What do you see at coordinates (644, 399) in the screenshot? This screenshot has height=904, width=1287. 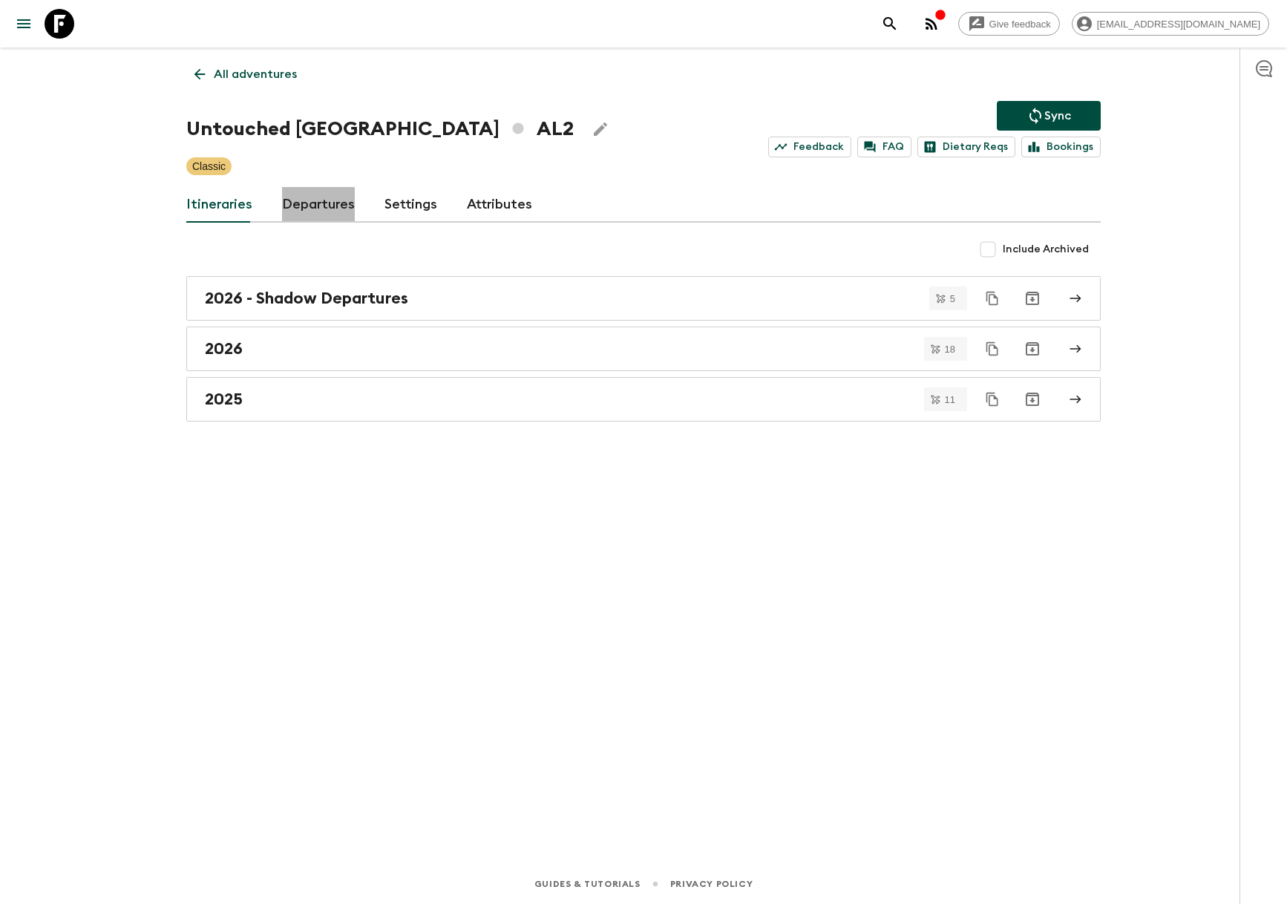 I see `a: 2025` at bounding box center [644, 399].